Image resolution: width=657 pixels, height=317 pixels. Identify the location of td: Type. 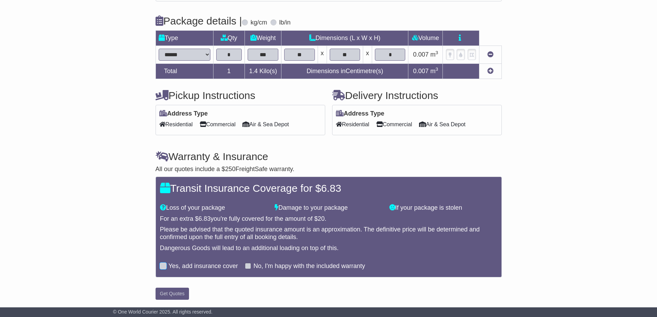
(184, 38).